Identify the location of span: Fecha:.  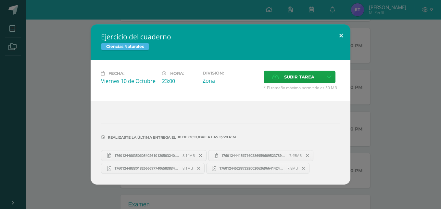
(116, 73).